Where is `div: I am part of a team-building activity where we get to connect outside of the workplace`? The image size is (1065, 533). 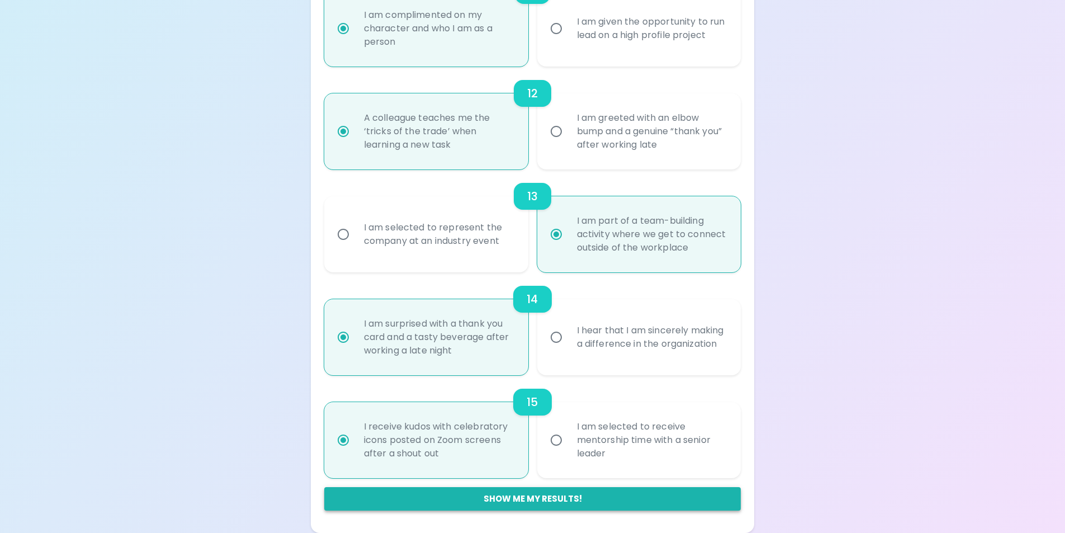 div: I am part of a team-building activity where we get to connect outside of the workplace is located at coordinates (651, 234).